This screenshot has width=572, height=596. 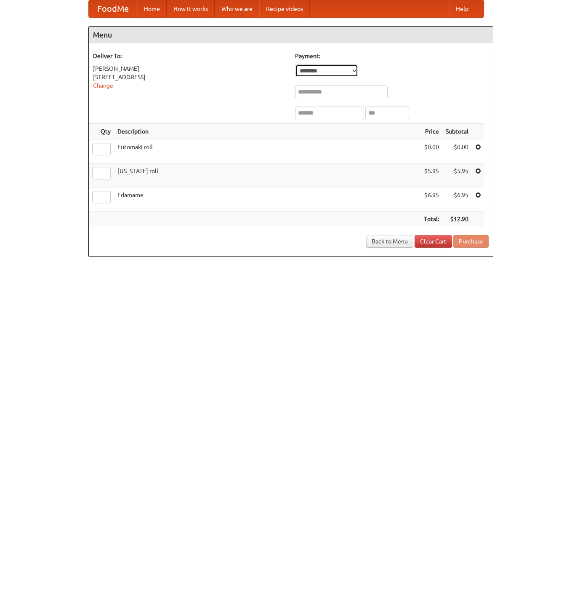 What do you see at coordinates (291, 35) in the screenshot?
I see `h4: Menu` at bounding box center [291, 35].